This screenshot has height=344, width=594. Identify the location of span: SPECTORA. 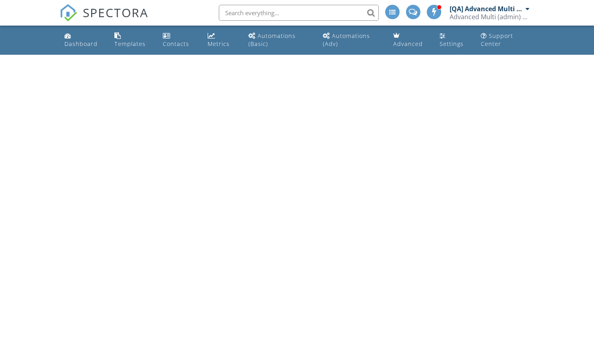
(116, 12).